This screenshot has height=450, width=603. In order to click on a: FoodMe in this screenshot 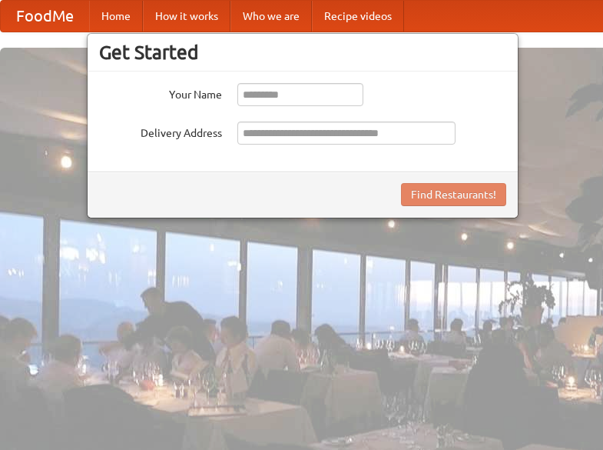, I will do `click(45, 16)`.